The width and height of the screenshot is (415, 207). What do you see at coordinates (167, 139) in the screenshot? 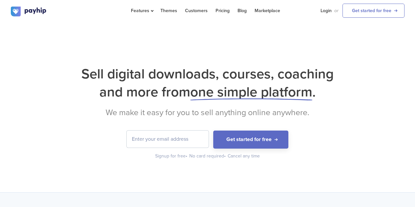
I see `input: Enter your email address` at bounding box center [167, 139].